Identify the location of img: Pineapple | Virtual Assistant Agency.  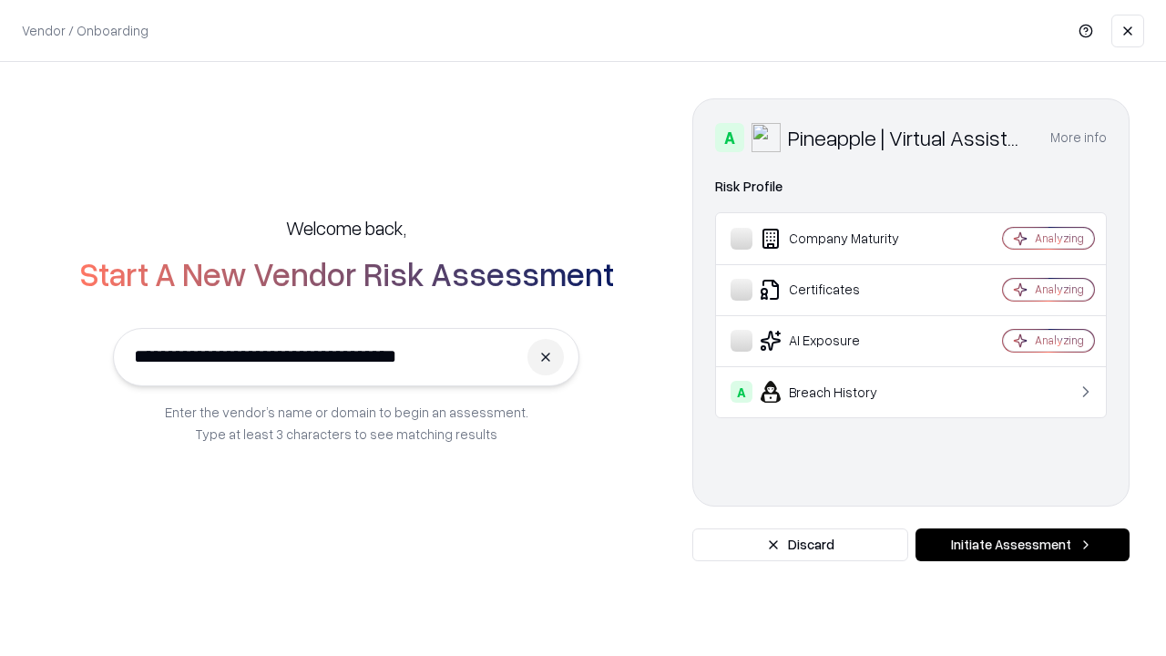
(766, 137).